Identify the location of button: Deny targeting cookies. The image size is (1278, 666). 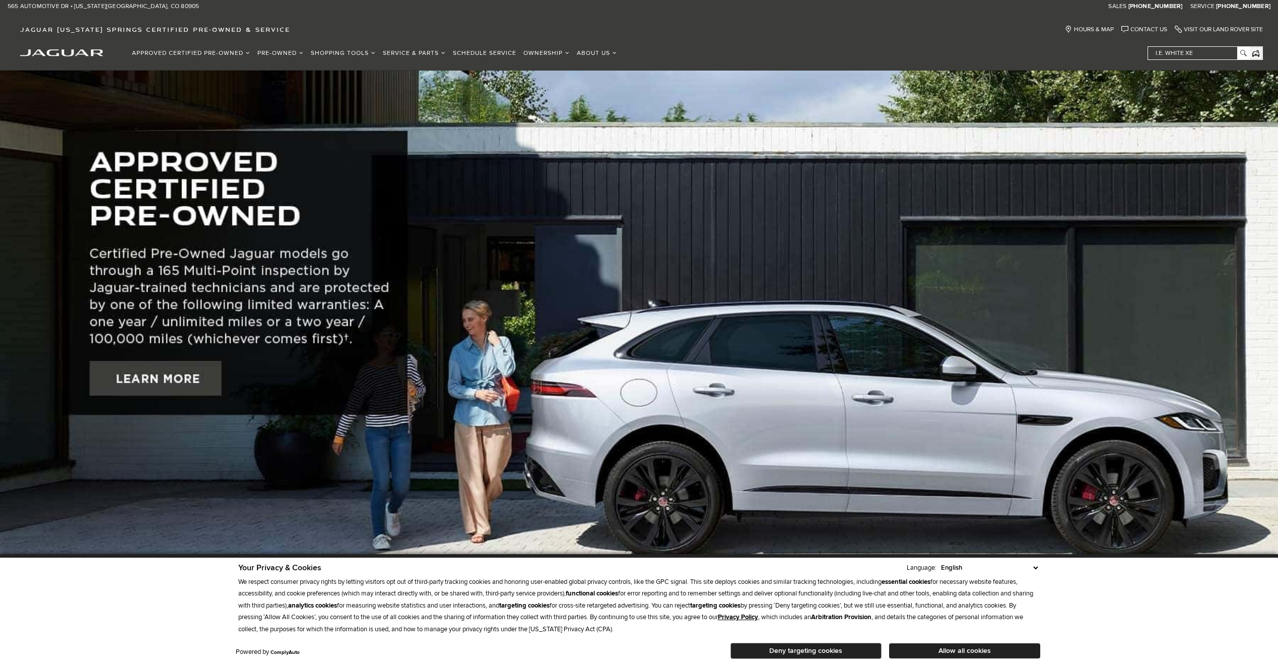
(806, 651).